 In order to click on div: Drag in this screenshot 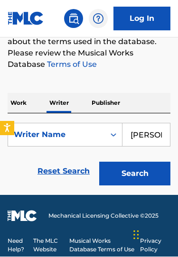, I will do `click(136, 235)`.